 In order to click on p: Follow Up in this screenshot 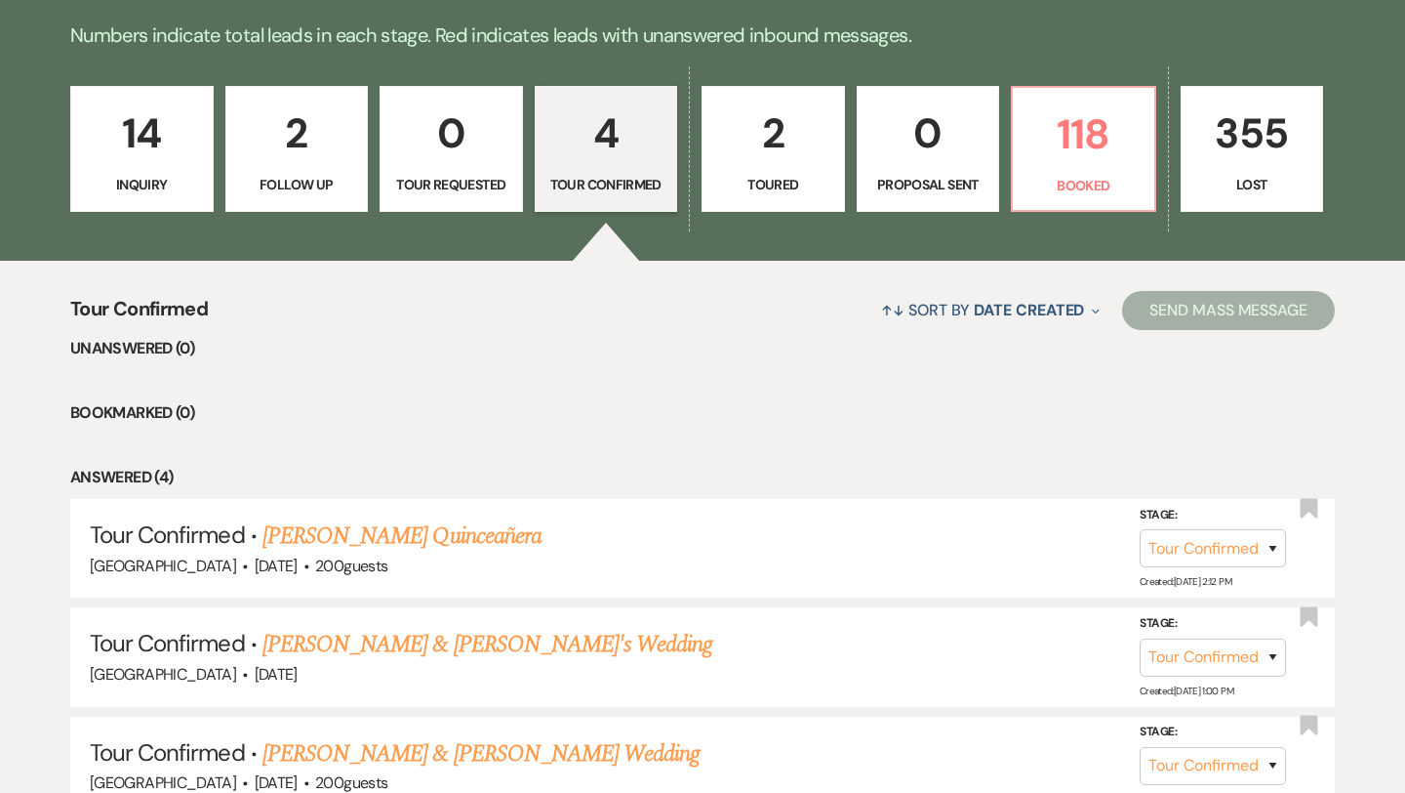, I will do `click(297, 184)`.